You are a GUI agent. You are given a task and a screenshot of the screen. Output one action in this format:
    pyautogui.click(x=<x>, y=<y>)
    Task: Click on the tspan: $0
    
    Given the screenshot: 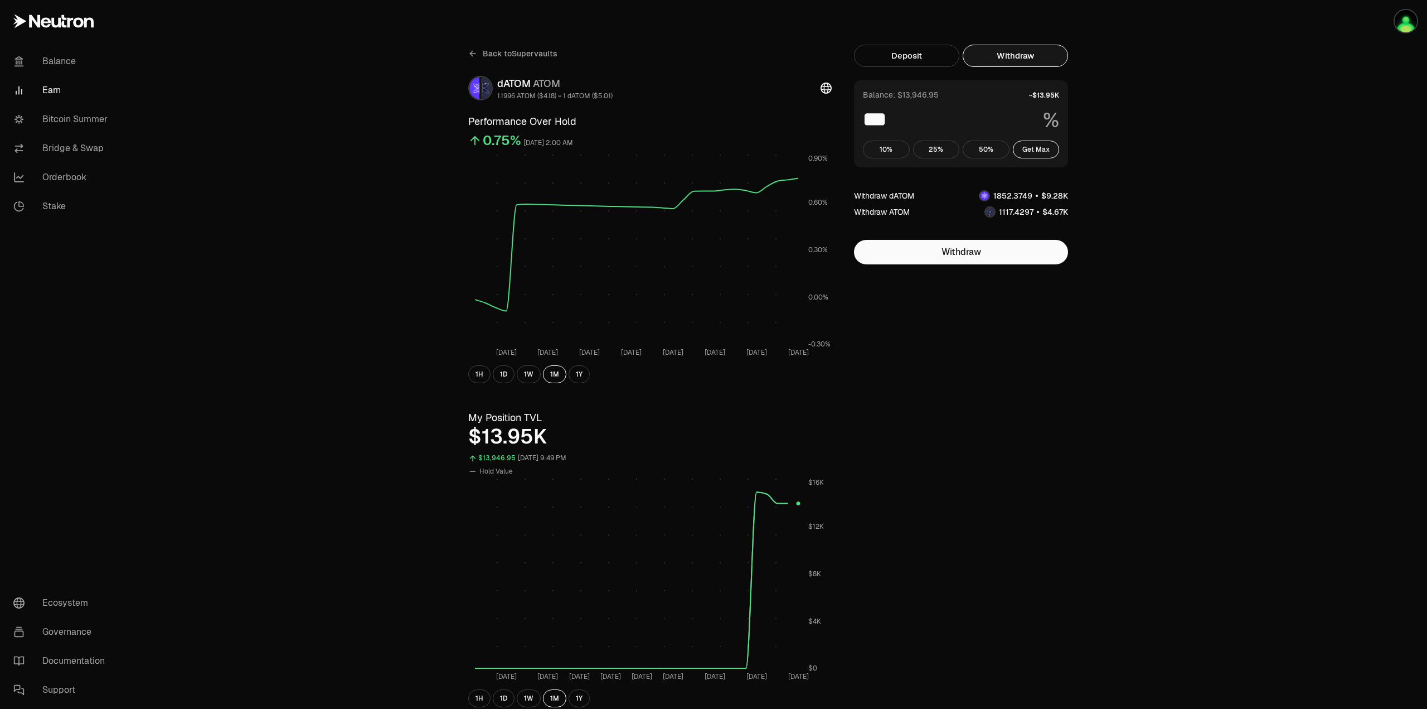 What is the action you would take?
    pyautogui.click(x=813, y=668)
    